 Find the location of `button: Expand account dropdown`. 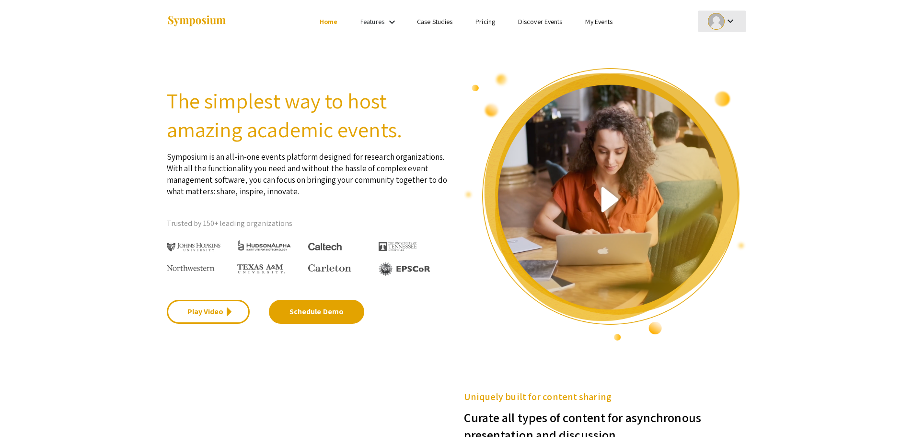

button: Expand account dropdown is located at coordinates (722, 21).